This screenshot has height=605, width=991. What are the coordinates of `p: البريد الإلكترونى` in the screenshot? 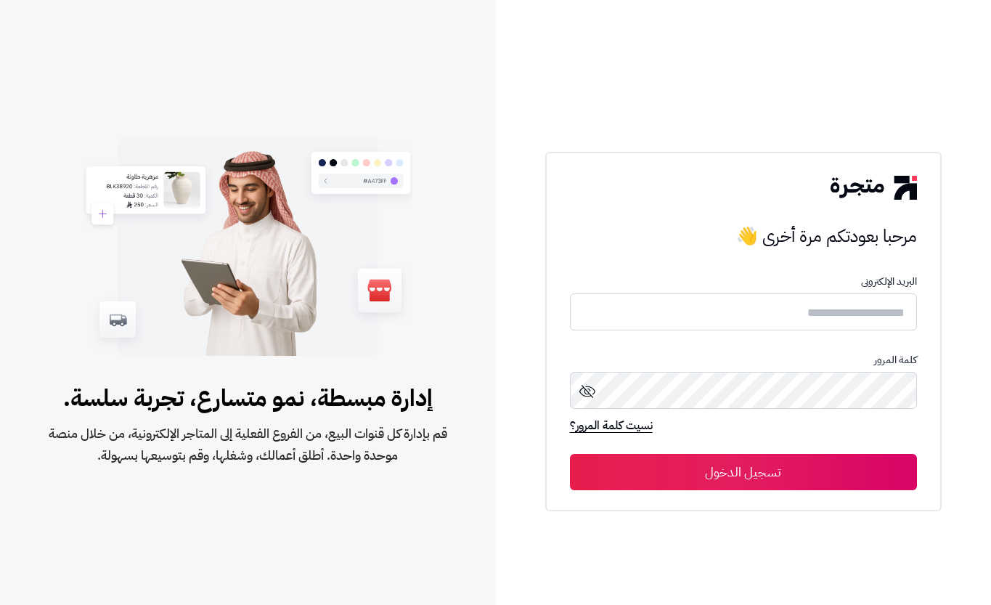 It's located at (744, 282).